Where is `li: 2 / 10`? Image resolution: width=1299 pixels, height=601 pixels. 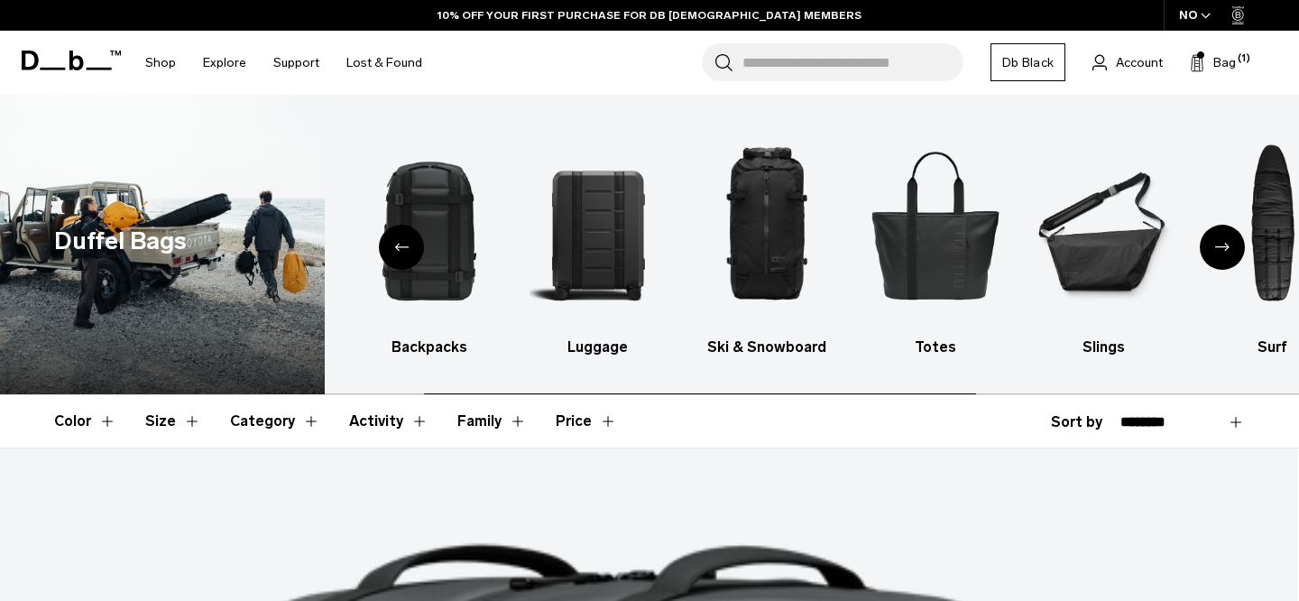 li: 2 / 10 is located at coordinates (429, 240).